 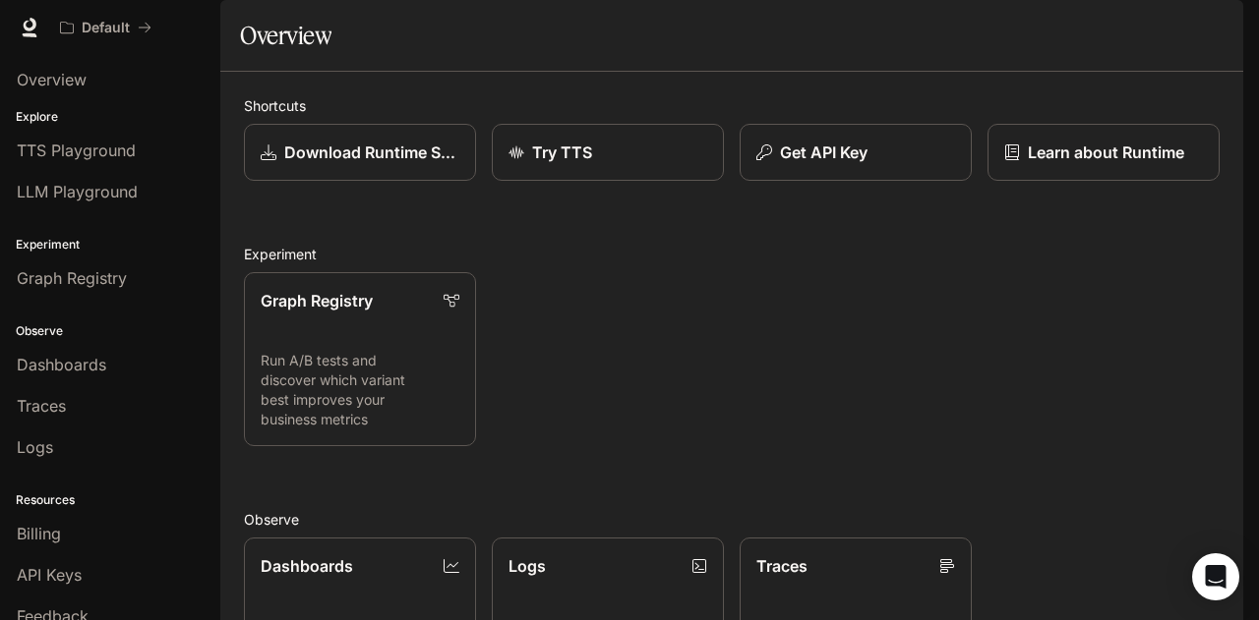 What do you see at coordinates (360, 152) in the screenshot?
I see `a: Download Runtime SDK` at bounding box center [360, 152].